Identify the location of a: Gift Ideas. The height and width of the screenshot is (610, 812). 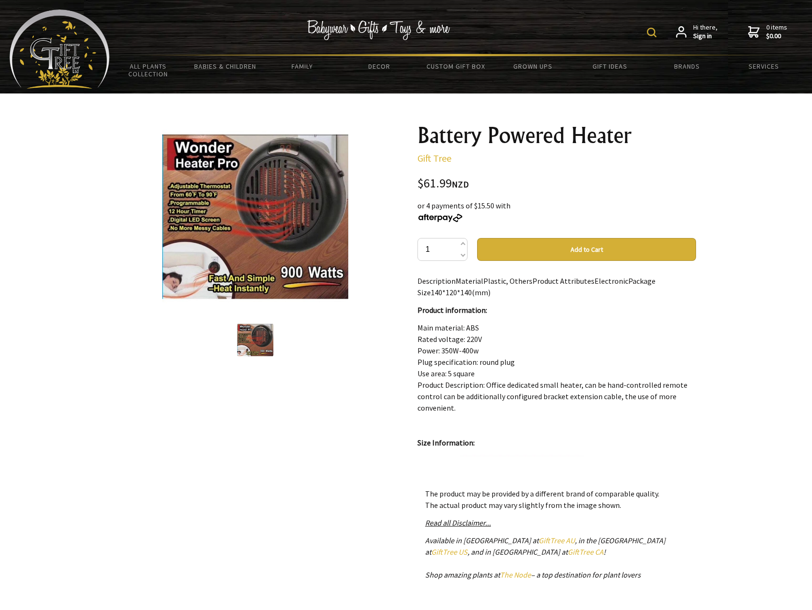
(609, 66).